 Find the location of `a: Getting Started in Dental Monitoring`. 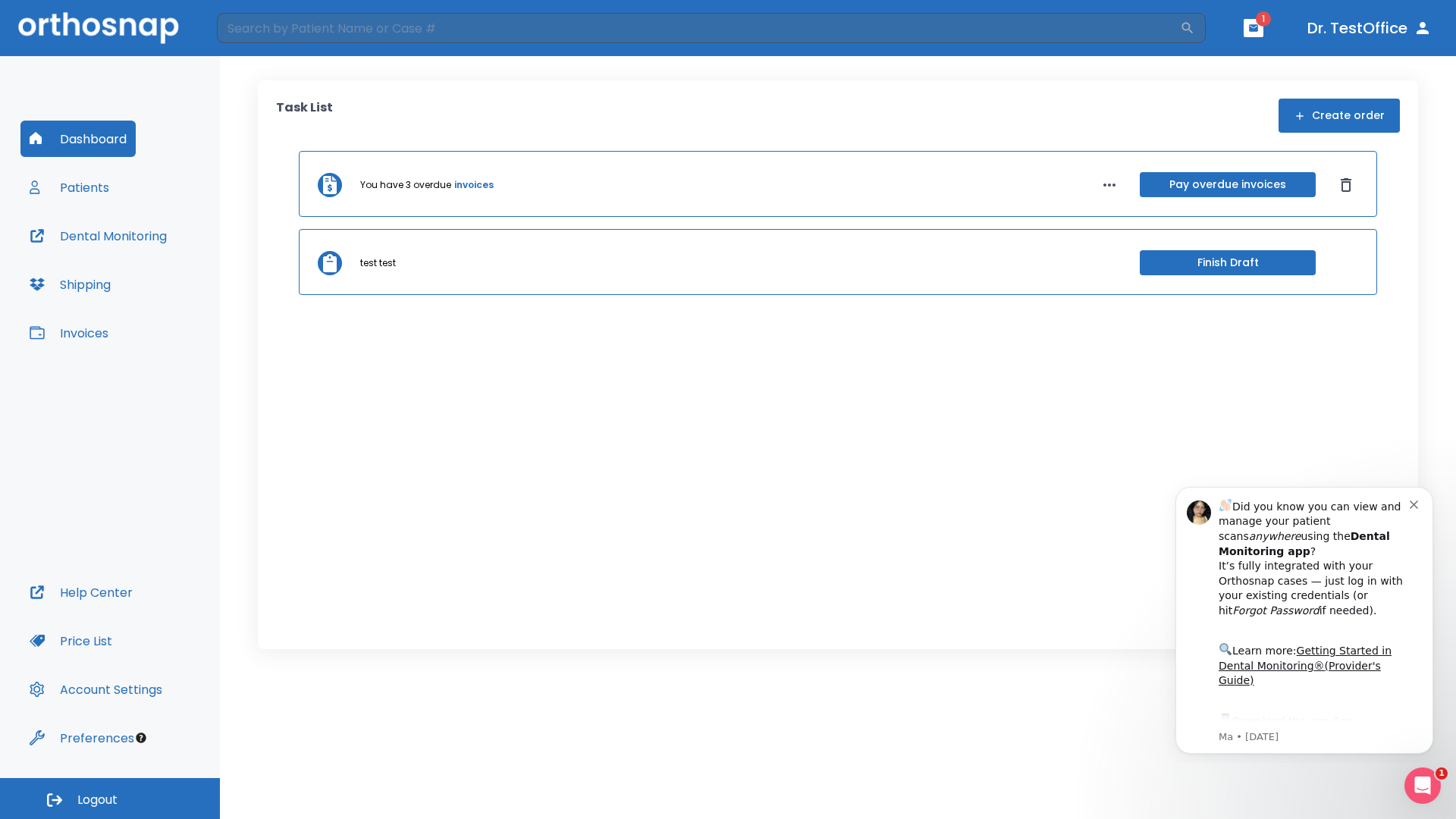

a: Getting Started in Dental Monitoring is located at coordinates (152, 185).